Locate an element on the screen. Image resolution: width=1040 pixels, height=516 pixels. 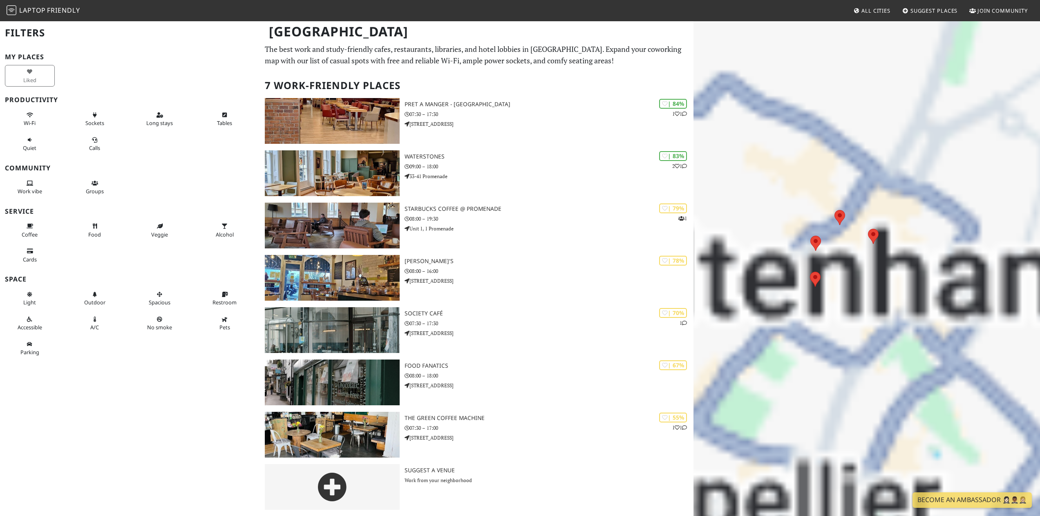
p: The best work and study-friendly cafes, restaurants, libraries, and hotel lobbies in [GEOGRAPHIC_... is located at coordinates (476, 55).